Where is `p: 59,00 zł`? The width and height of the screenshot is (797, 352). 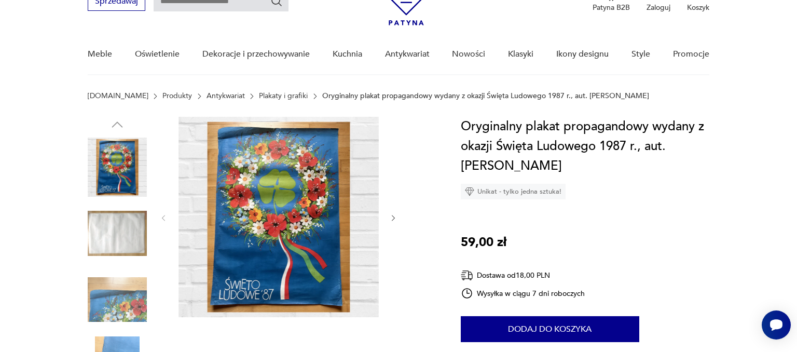
p: 59,00 zł is located at coordinates (484, 242).